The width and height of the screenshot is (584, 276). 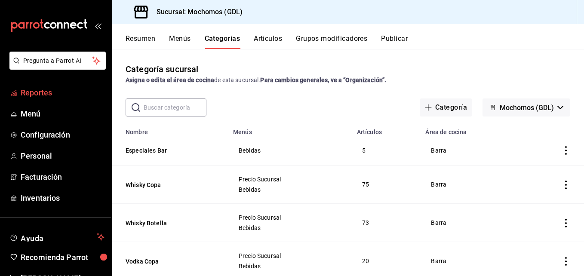 What do you see at coordinates (446, 108) in the screenshot?
I see `button: Categoría` at bounding box center [446, 108].